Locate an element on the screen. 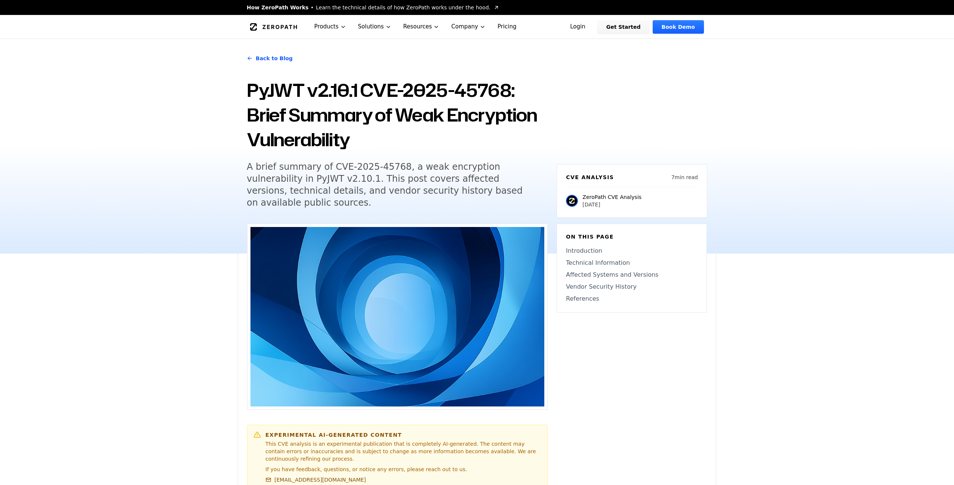 The height and width of the screenshot is (485, 954). h5: A brief summary of CVE-2025-45768, a weak encryption vulnerability in PyJWT v2.10.1. This post co... is located at coordinates (390, 185).